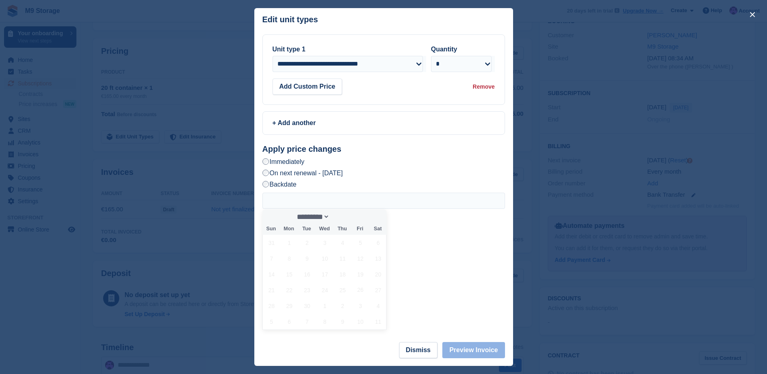 The image size is (767, 374). Describe the element at coordinates (289, 258) in the screenshot. I see `span: September 8, 2025` at that location.